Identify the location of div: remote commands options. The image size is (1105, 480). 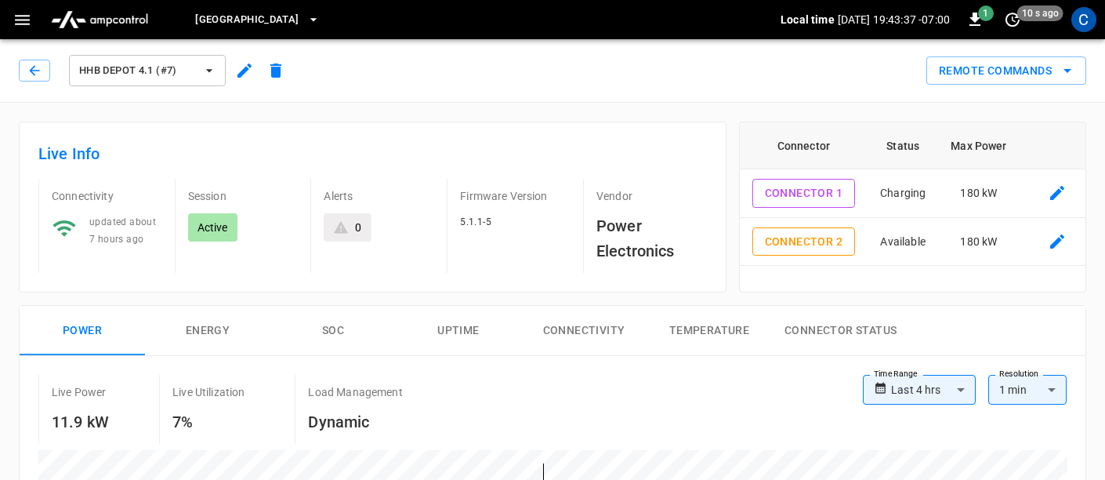
(1006, 71).